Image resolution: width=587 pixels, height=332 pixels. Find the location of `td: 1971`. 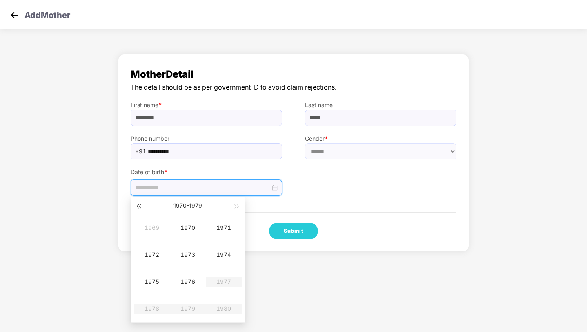

td: 1971 is located at coordinates (224, 227).